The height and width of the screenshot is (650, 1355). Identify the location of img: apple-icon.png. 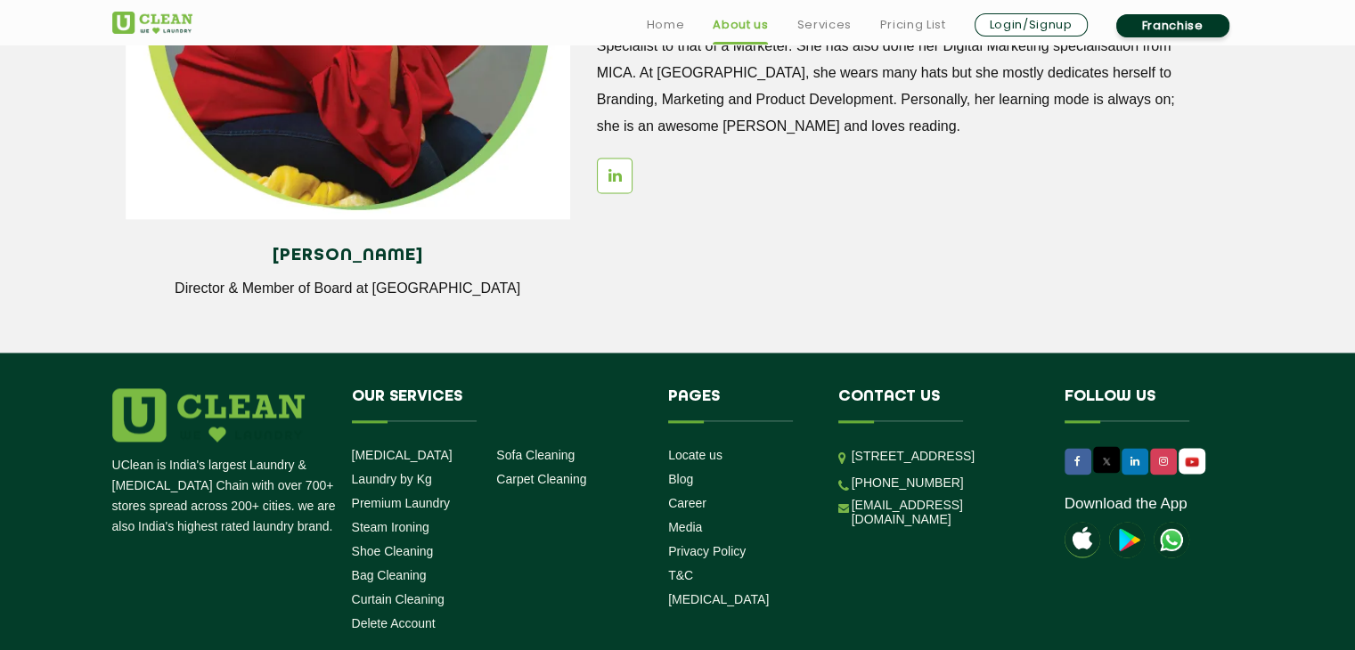
(1082, 540).